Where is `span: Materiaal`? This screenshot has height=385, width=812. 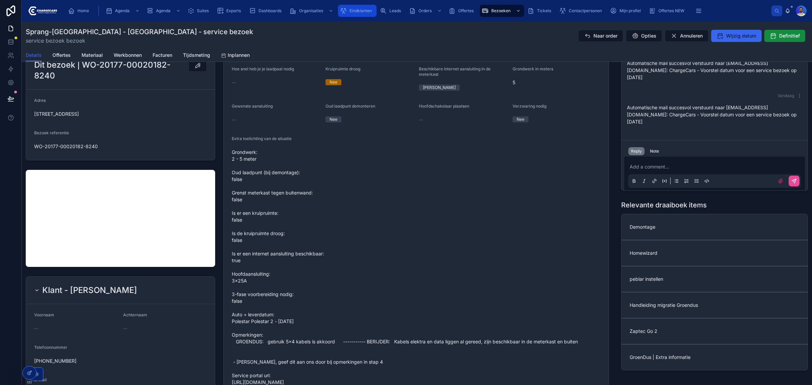
span: Materiaal is located at coordinates (92, 55).